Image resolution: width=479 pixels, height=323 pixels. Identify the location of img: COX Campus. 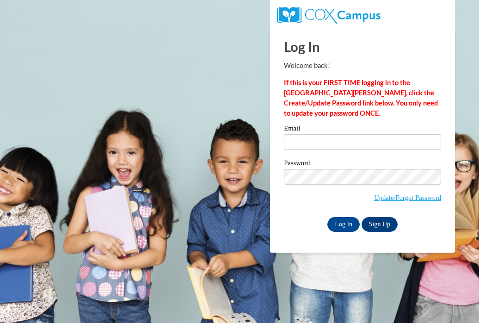
(329, 15).